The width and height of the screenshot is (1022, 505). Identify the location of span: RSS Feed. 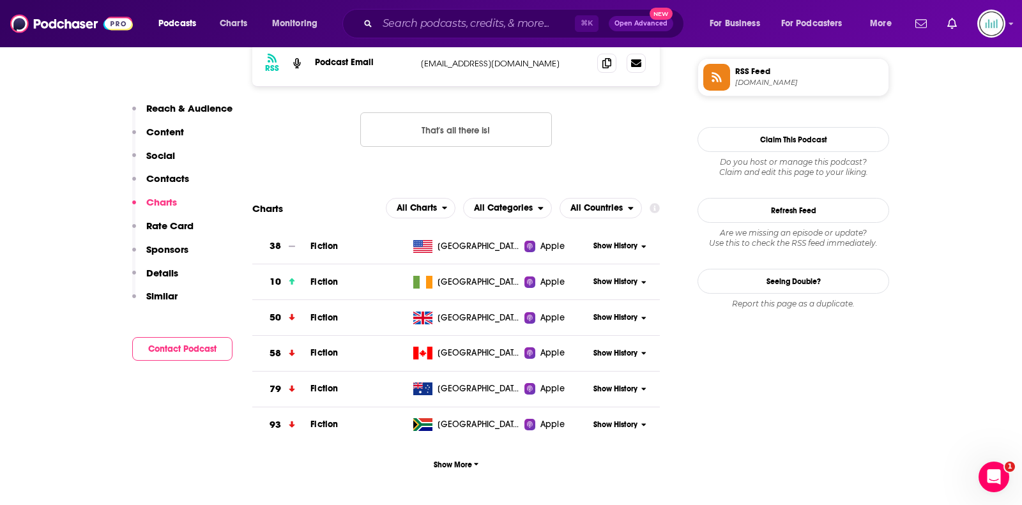
(809, 72).